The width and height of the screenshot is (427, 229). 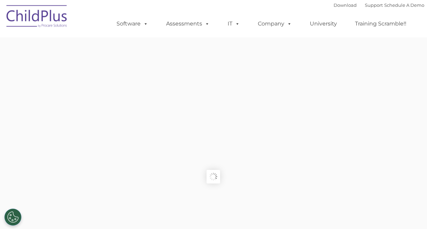 What do you see at coordinates (234, 24) in the screenshot?
I see `a: IT` at bounding box center [234, 24].